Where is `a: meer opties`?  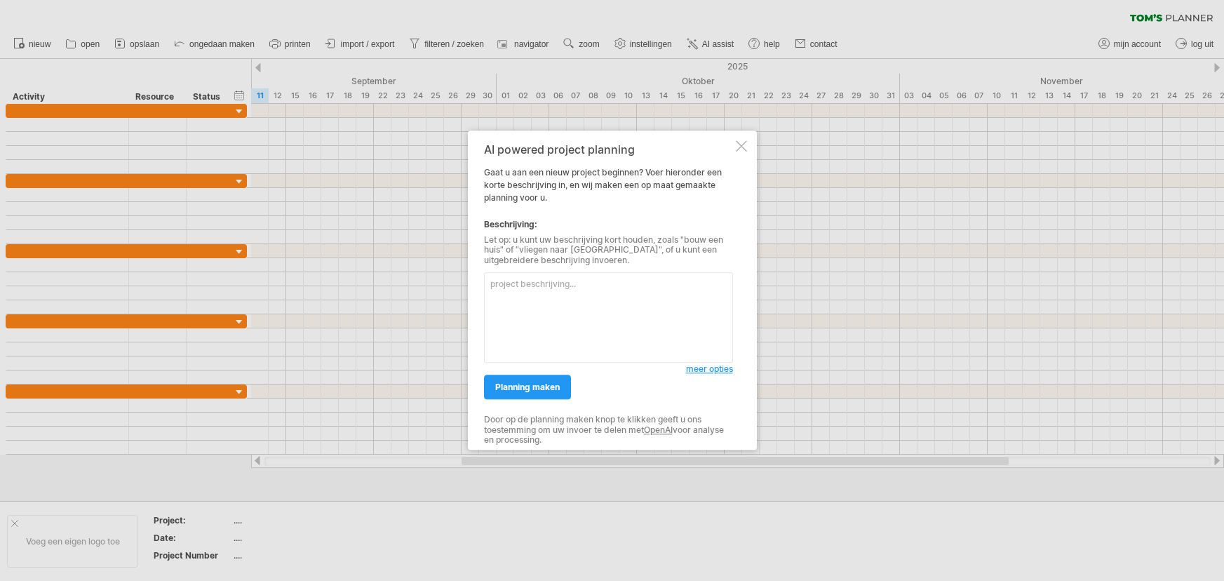
a: meer opties is located at coordinates (709, 370).